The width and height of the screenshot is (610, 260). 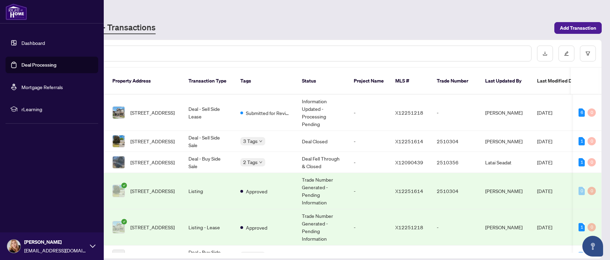 I want to click on a: Mortgage Referrals, so click(x=42, y=87).